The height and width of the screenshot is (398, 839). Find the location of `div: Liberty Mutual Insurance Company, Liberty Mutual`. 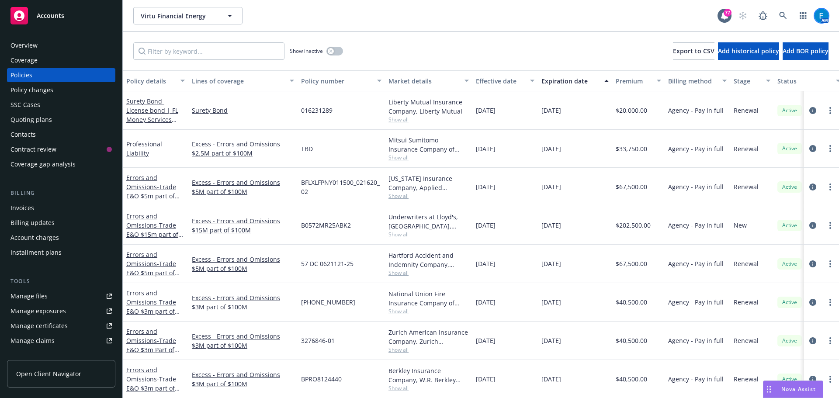

div: Liberty Mutual Insurance Company, Liberty Mutual is located at coordinates (429, 107).